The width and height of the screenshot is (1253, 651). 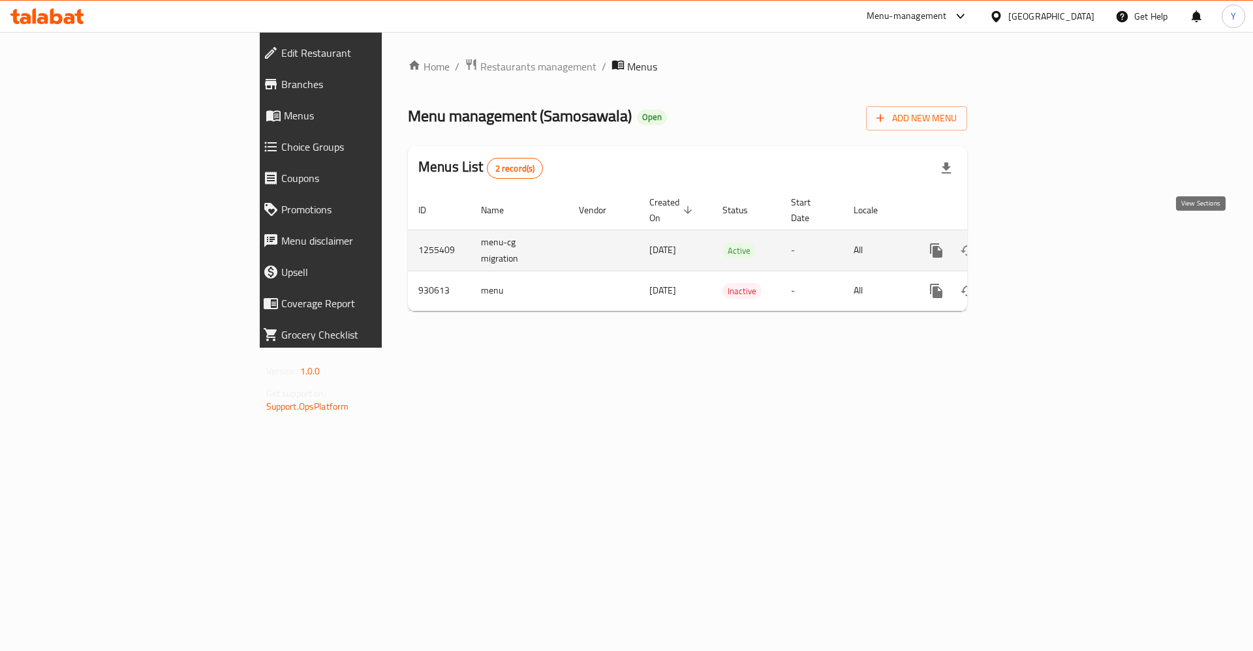 What do you see at coordinates (500, 210) in the screenshot?
I see `span: Name` at bounding box center [500, 210].